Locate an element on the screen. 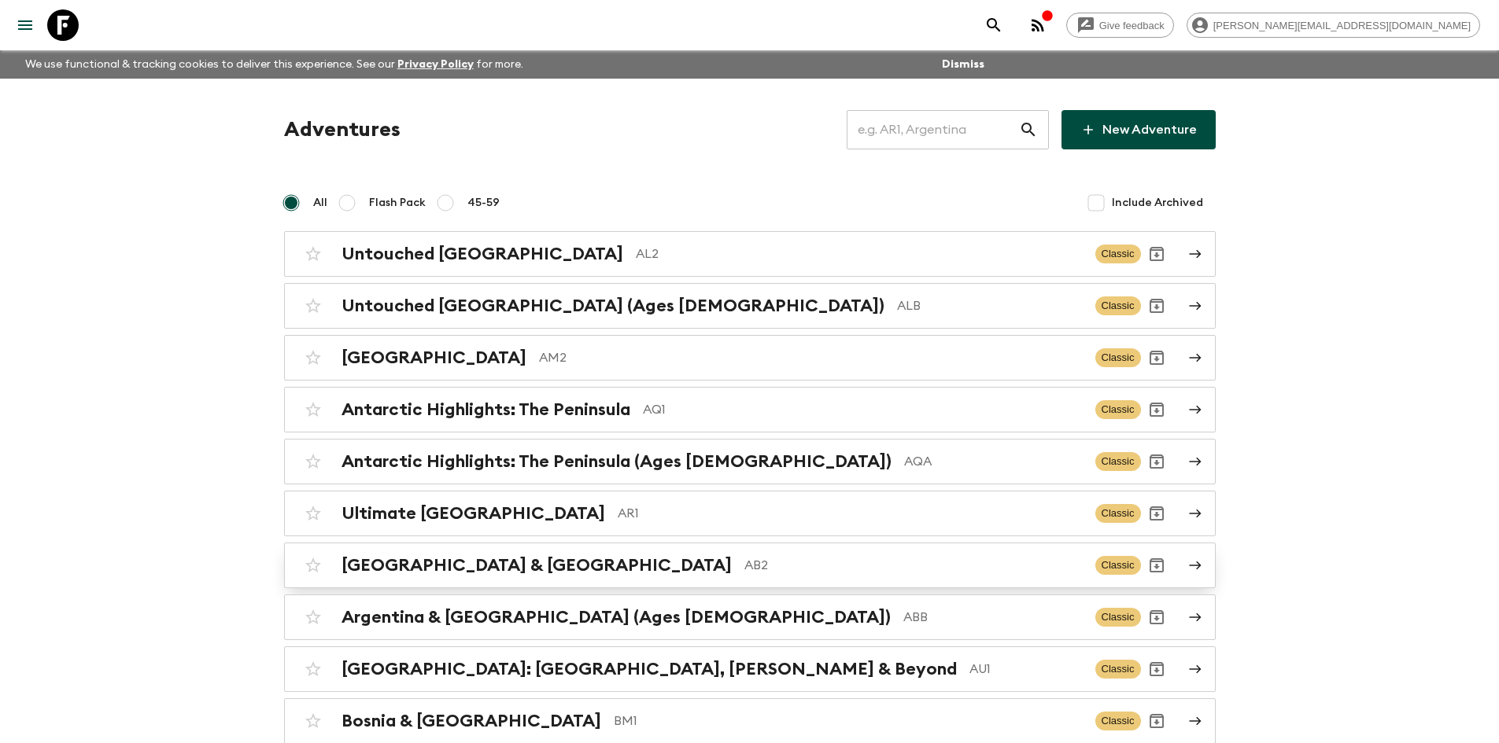 The image size is (1499, 743). p: ALB is located at coordinates (990, 306).